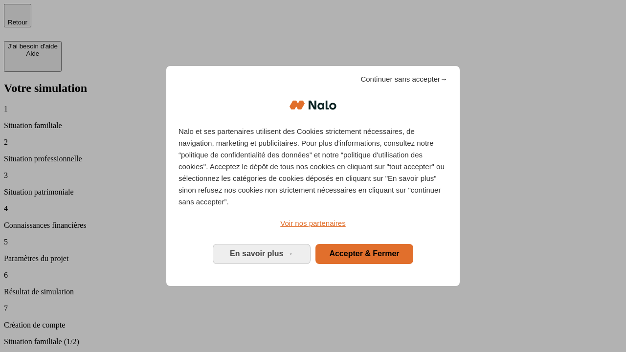 The image size is (626, 352). Describe the element at coordinates (313, 176) in the screenshot. I see `div: Bienvenue chez Nalo Gestion du consentement` at that location.